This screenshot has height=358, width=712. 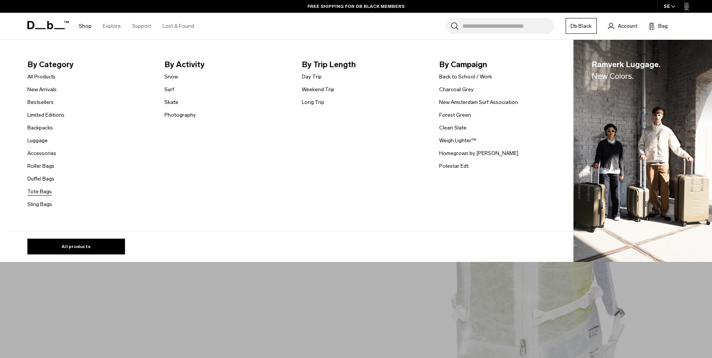 I want to click on a: Clean Slate, so click(x=453, y=128).